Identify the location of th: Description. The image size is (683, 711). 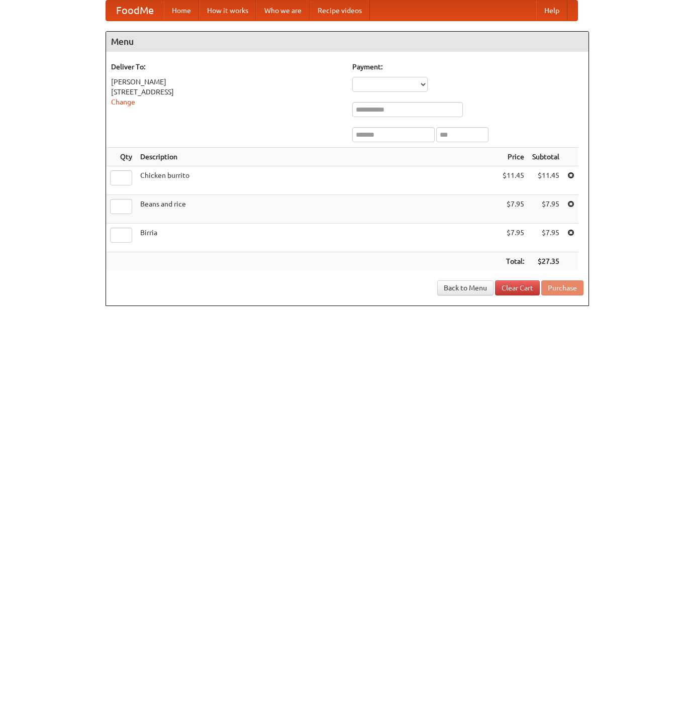
(317, 157).